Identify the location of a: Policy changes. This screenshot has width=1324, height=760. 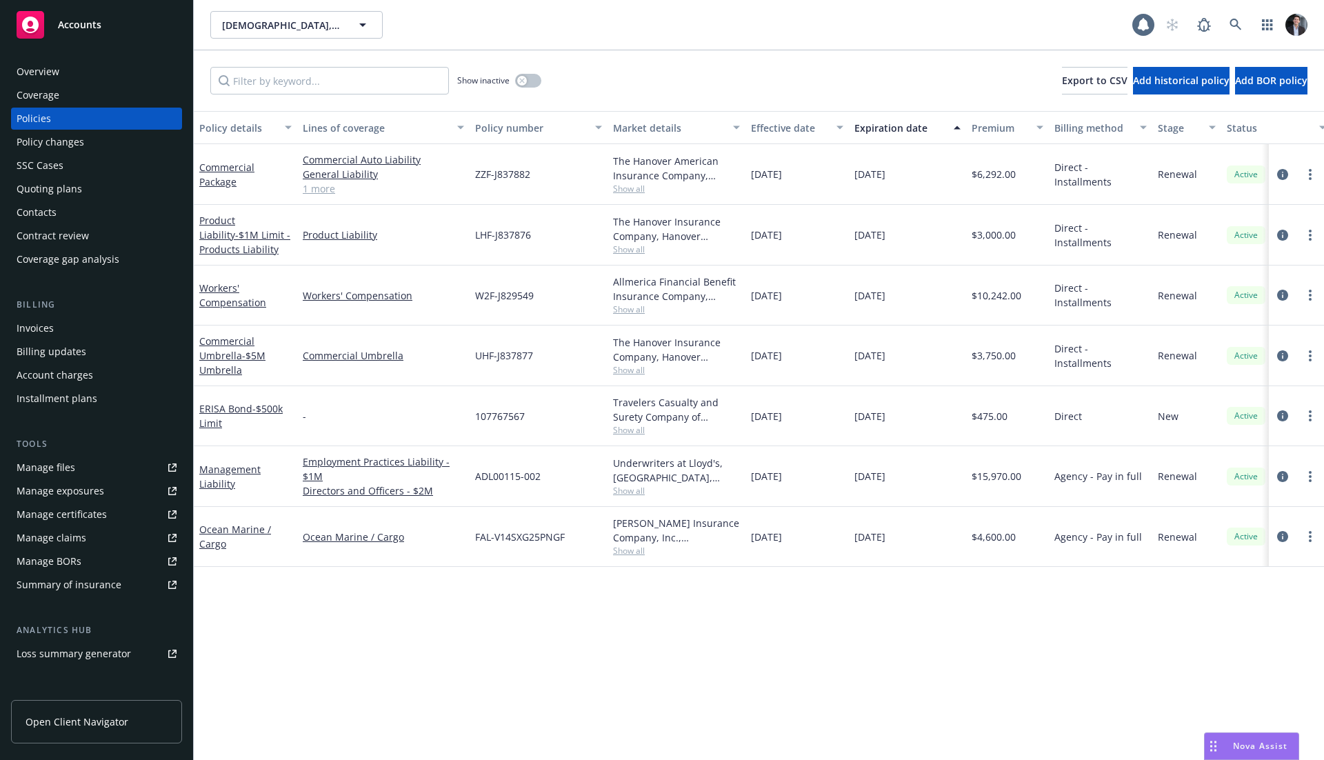
(97, 142).